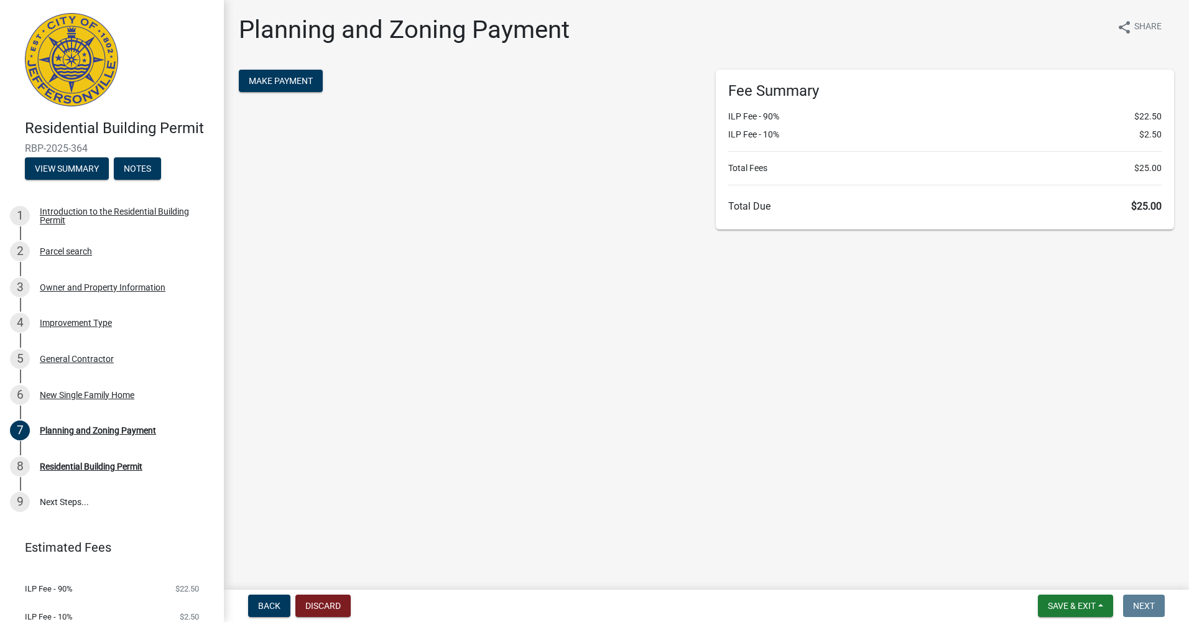 The image size is (1189, 622). I want to click on div: 8, so click(20, 466).